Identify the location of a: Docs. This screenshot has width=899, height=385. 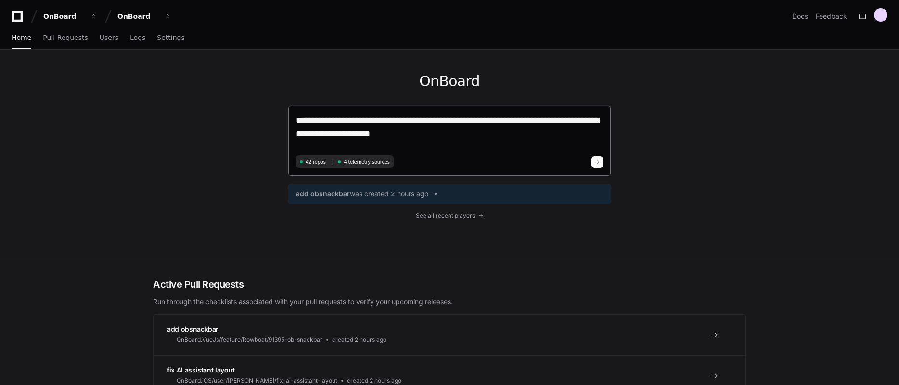
(800, 16).